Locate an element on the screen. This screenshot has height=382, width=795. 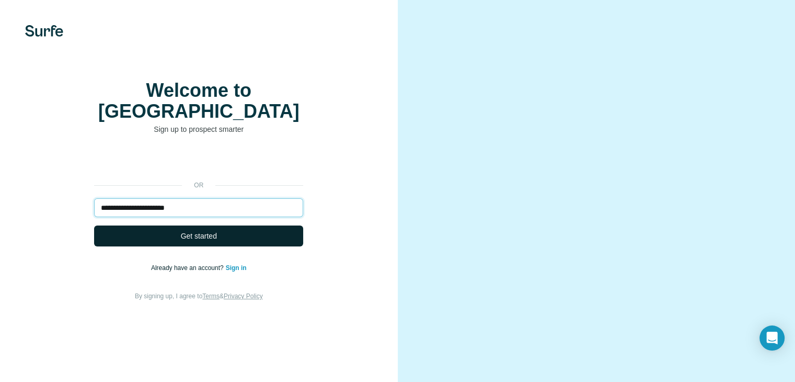
span: Already have an account? is located at coordinates (188, 268).